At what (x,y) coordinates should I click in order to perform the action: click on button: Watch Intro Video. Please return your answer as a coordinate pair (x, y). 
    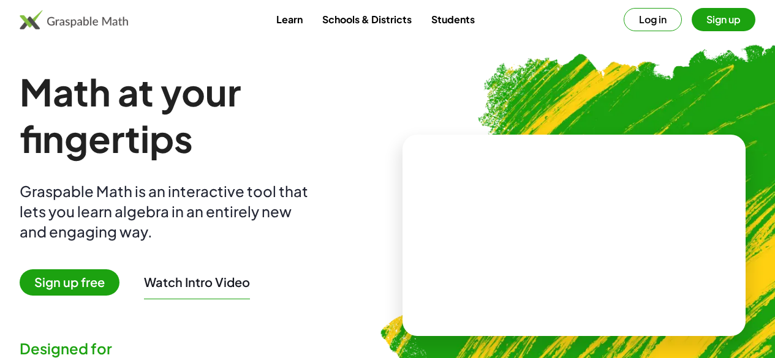
    Looking at the image, I should click on (197, 282).